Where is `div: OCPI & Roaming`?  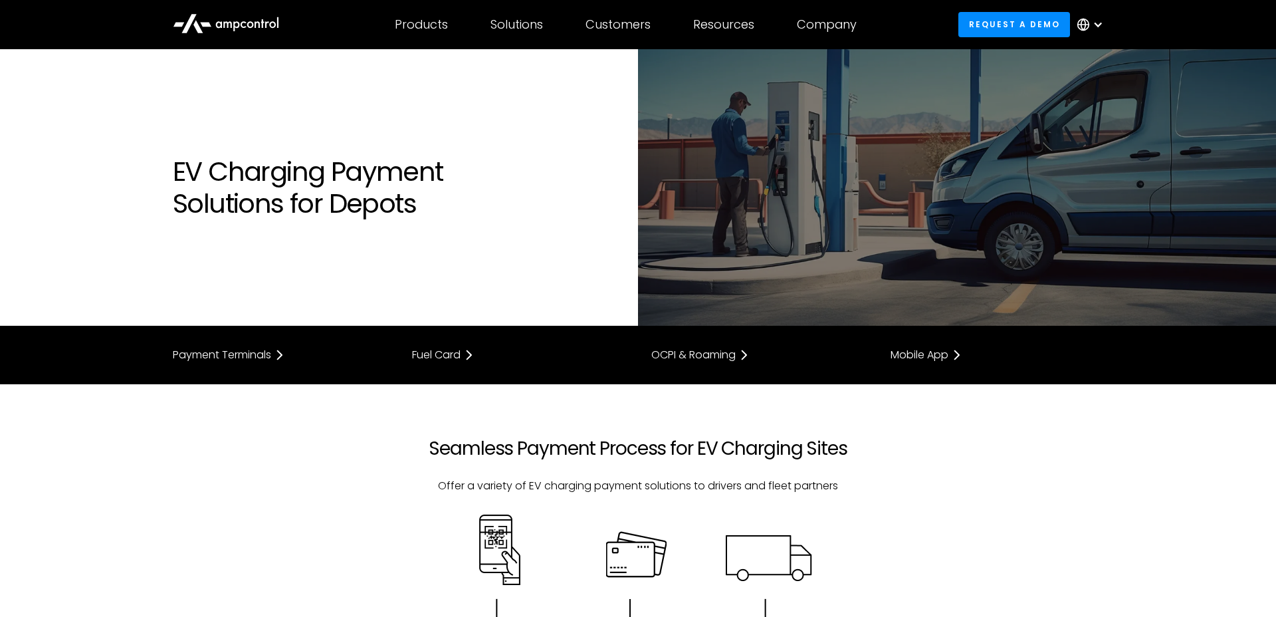
div: OCPI & Roaming is located at coordinates (693, 355).